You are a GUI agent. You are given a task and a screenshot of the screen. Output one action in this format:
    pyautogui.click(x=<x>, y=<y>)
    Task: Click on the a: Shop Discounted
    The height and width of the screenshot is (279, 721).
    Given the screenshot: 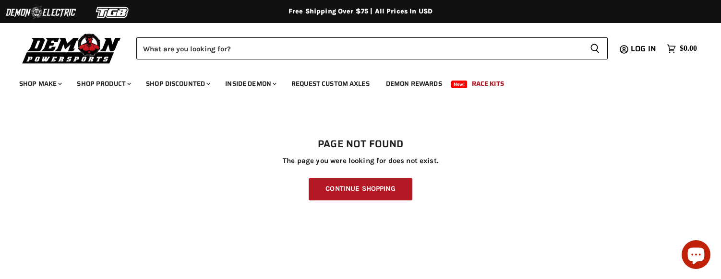 What is the action you would take?
    pyautogui.click(x=177, y=84)
    